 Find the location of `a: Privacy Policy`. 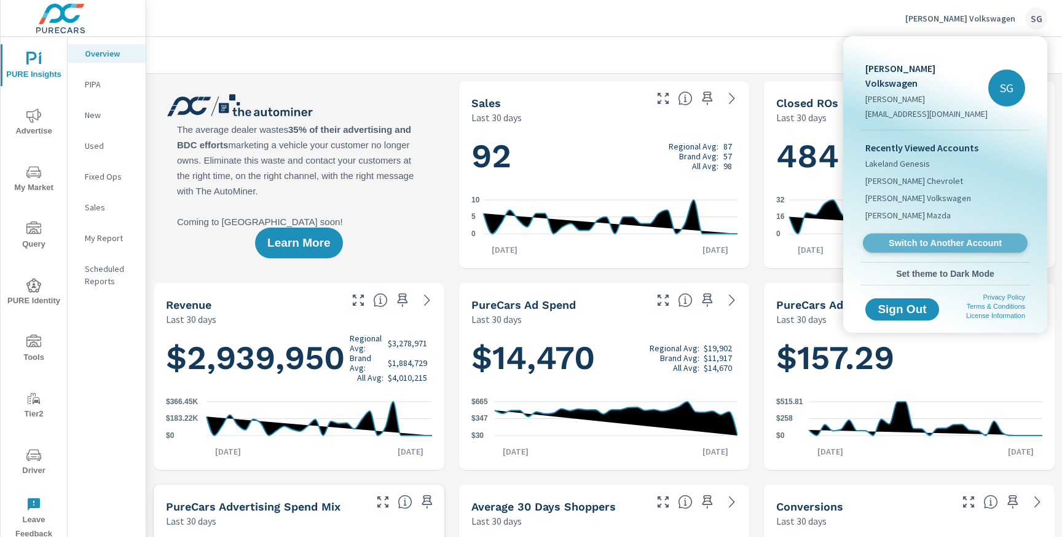

a: Privacy Policy is located at coordinates (1004, 297).